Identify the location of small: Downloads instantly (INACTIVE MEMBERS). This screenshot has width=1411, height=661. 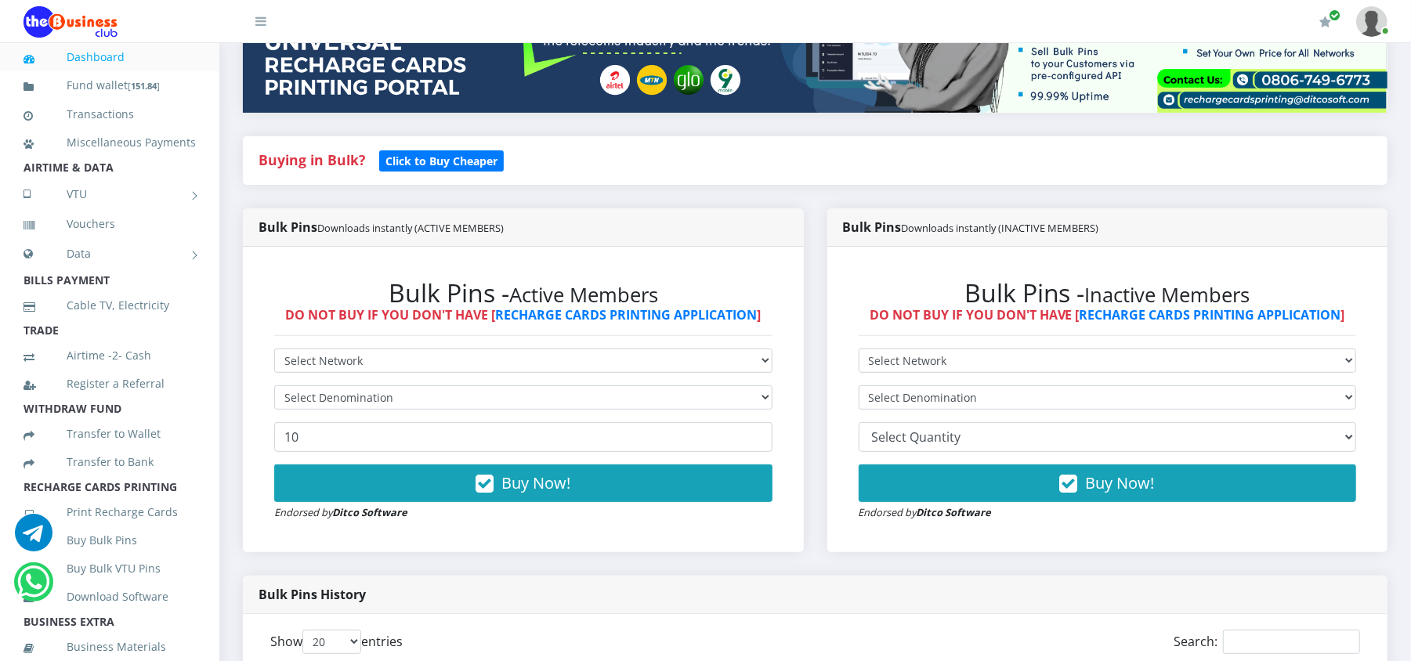
(1001, 228).